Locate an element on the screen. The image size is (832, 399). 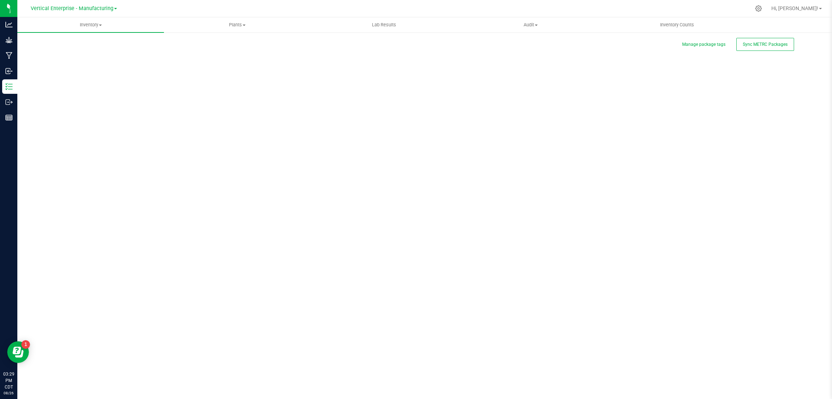
span: Inventory is located at coordinates (91, 25).